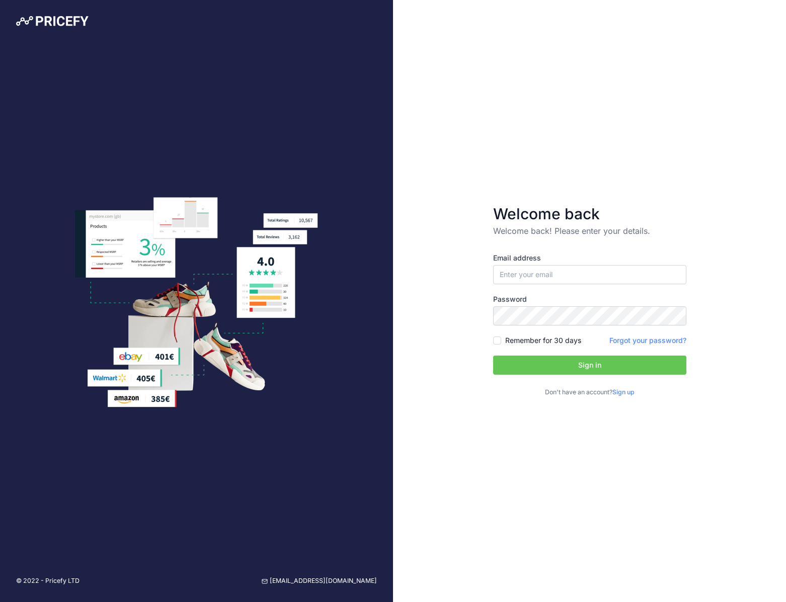 Image resolution: width=786 pixels, height=602 pixels. Describe the element at coordinates (590, 231) in the screenshot. I see `p: Welcome back! Please enter your details.` at that location.